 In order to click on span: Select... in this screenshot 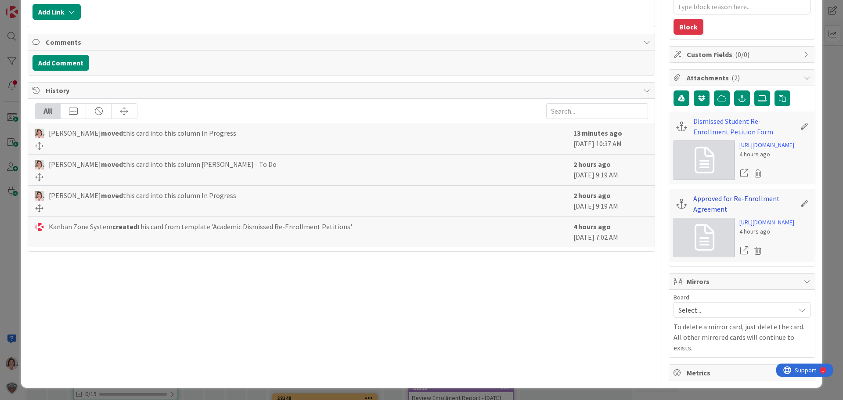, I will do `click(735, 310)`.